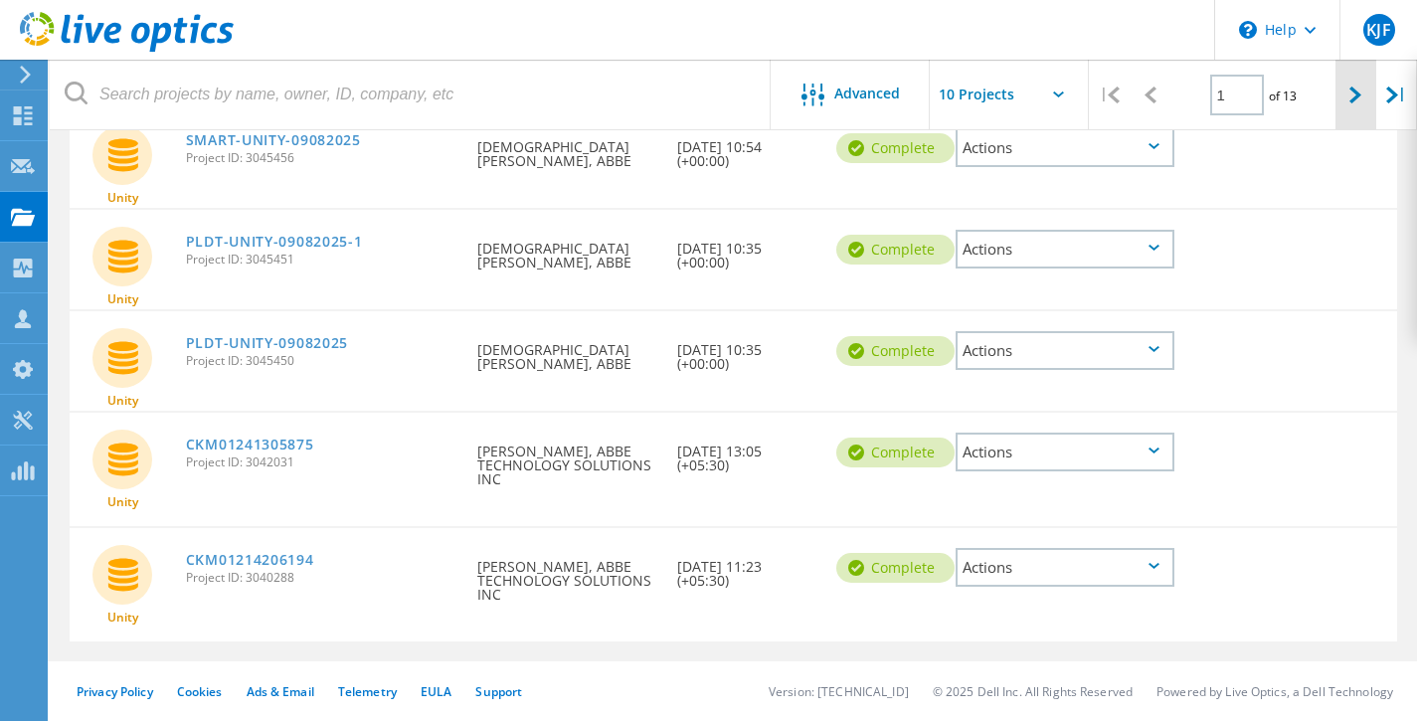 This screenshot has height=721, width=1417. I want to click on span: Project ID: 3042031, so click(322, 462).